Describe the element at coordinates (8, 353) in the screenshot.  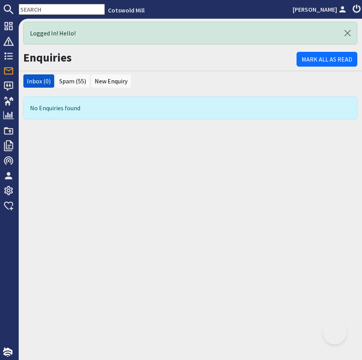
I see `img: staytech_i_w-64f4e8e9ee0a9c174fd5317b4b171b261742d2d393467e5bdba4413f4f884c10.svg` at that location.